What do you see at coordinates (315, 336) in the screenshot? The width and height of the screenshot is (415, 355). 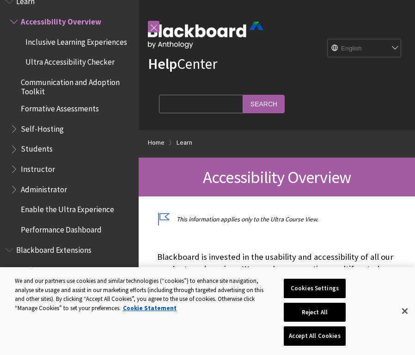 I see `button: Accept All Cookies` at bounding box center [315, 336].